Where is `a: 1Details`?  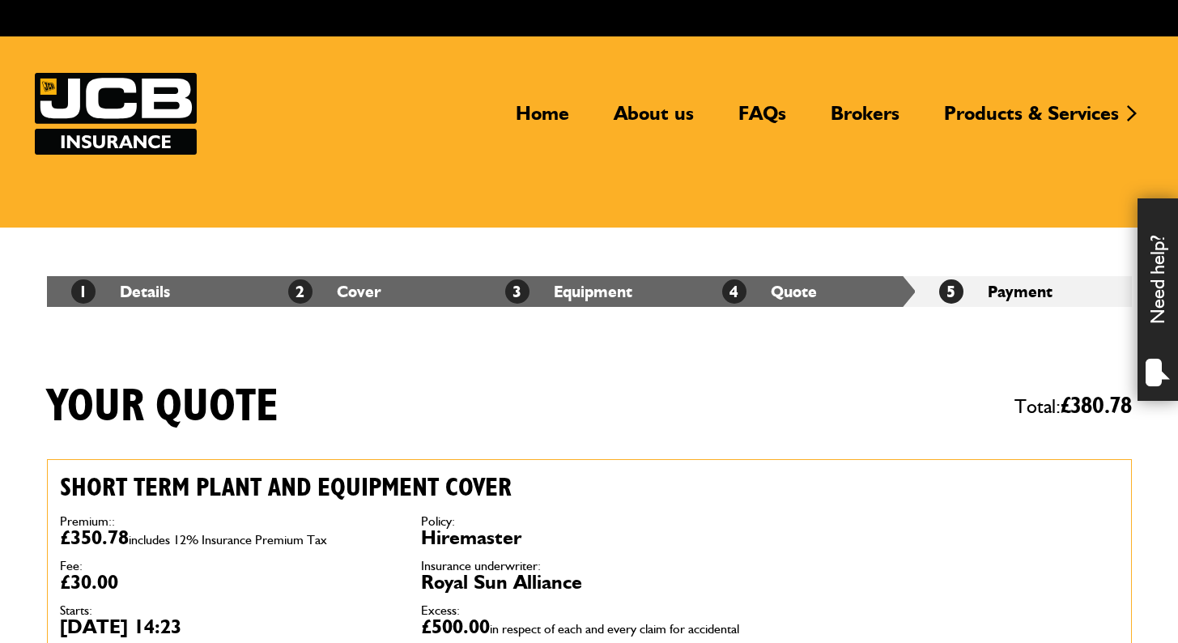 a: 1Details is located at coordinates (121, 291).